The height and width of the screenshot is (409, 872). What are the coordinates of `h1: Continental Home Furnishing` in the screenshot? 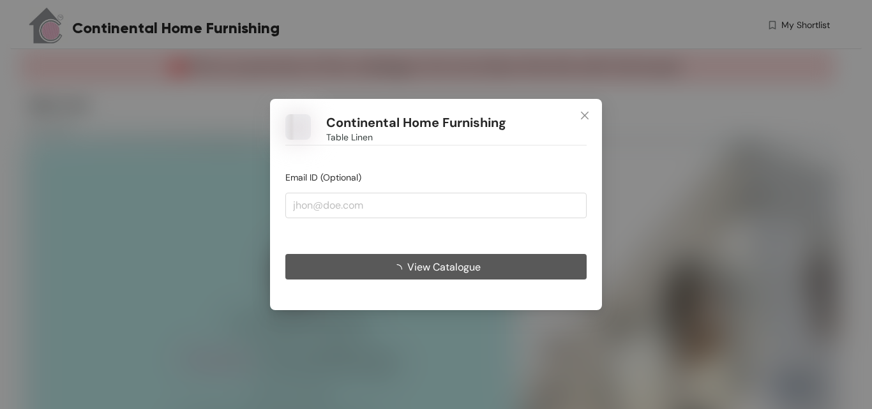 It's located at (416, 123).